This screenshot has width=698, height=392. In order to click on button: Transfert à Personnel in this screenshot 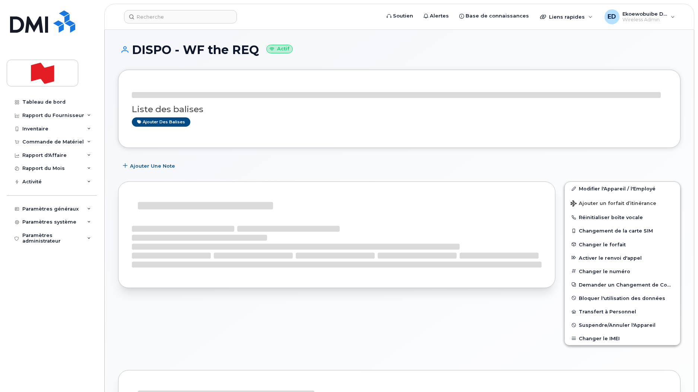, I will do `click(622, 311)`.